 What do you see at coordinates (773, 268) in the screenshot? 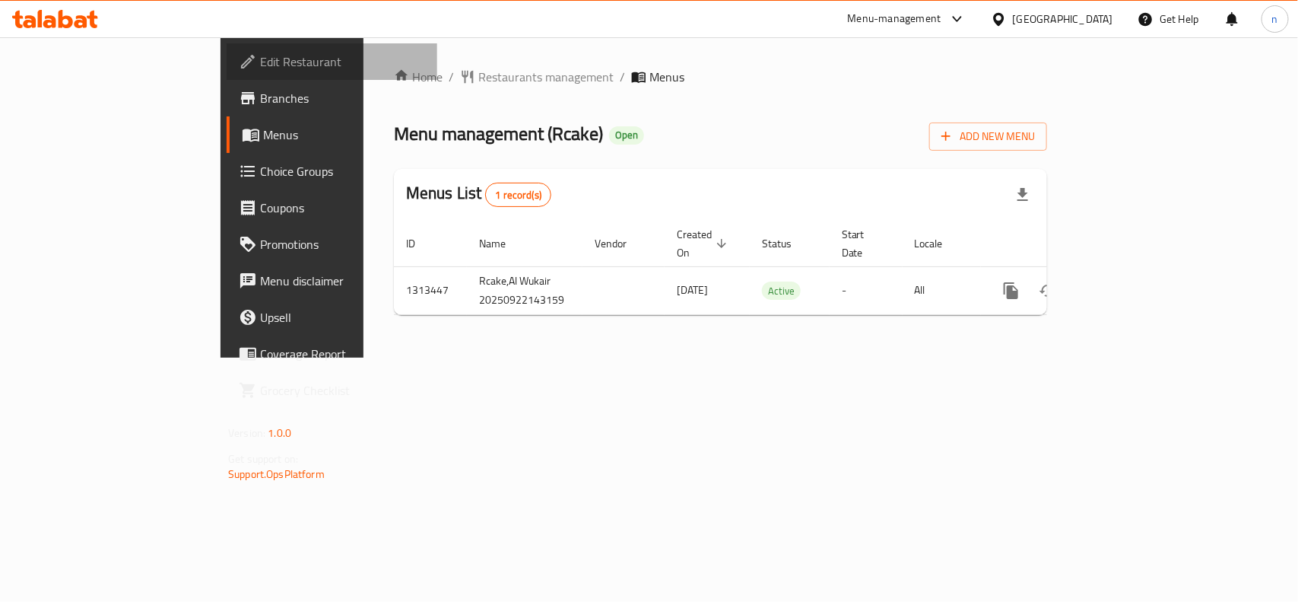
I see `table: enhanced table` at bounding box center [773, 268].